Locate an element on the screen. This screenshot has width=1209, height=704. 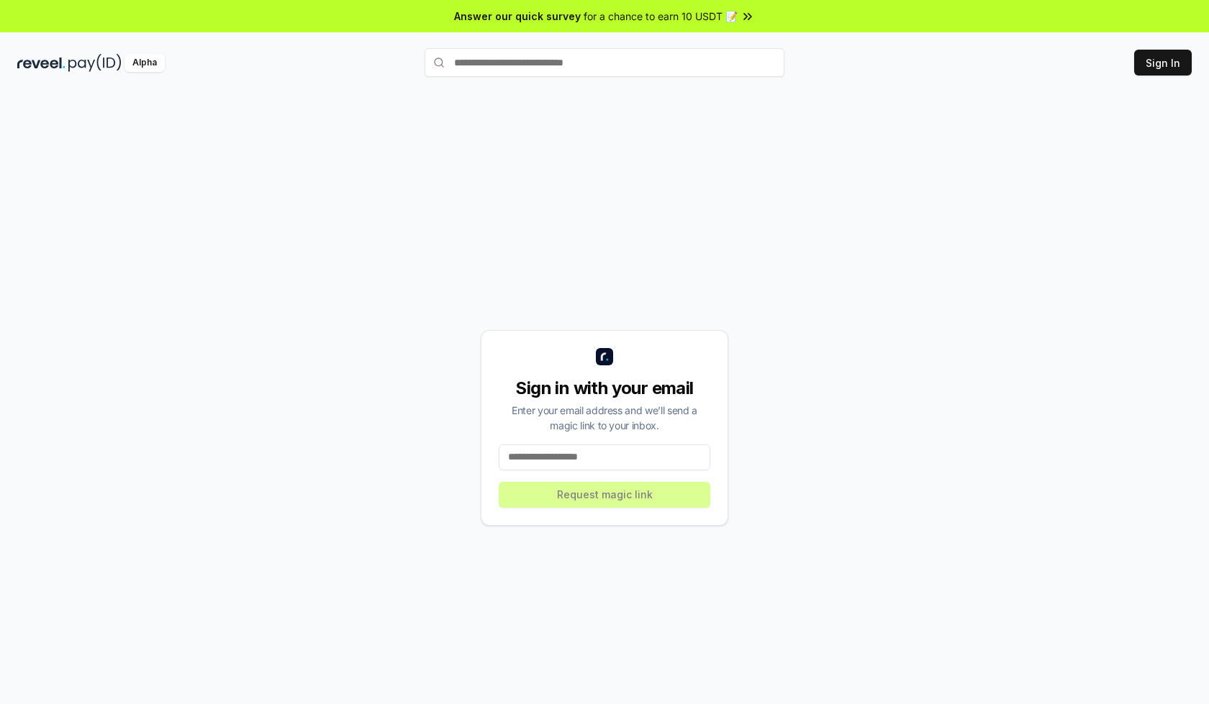
img: pay_id is located at coordinates (95, 63).